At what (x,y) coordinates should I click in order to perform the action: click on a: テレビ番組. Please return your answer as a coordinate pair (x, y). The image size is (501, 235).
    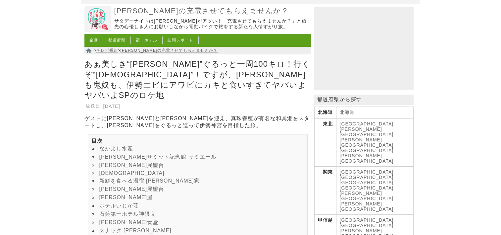
    Looking at the image, I should click on (107, 50).